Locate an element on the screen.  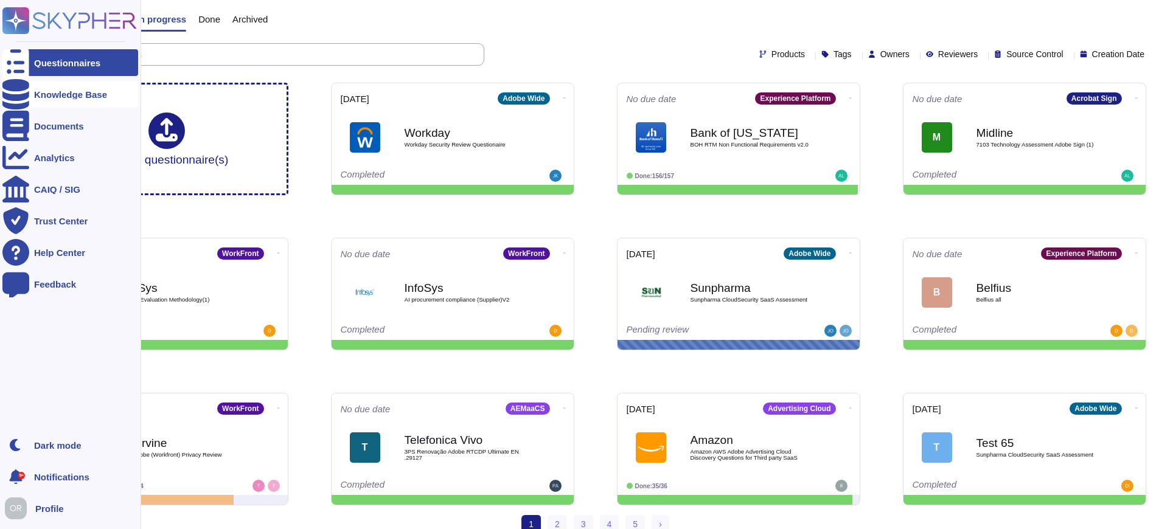
div: AEMaaCS is located at coordinates (527, 409).